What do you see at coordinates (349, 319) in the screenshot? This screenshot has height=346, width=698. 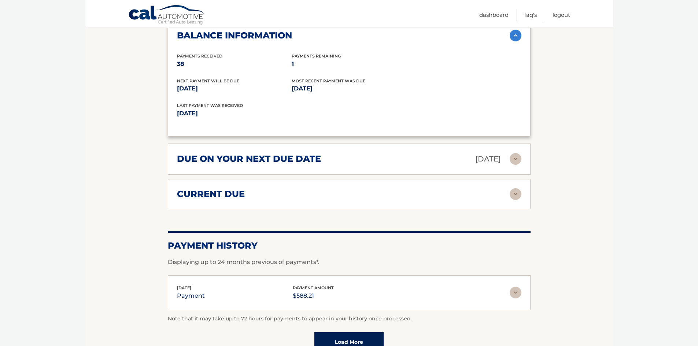 I see `p: Note that it may take up to 72 hours for payments to appear in your history once processed.` at bounding box center [349, 319].